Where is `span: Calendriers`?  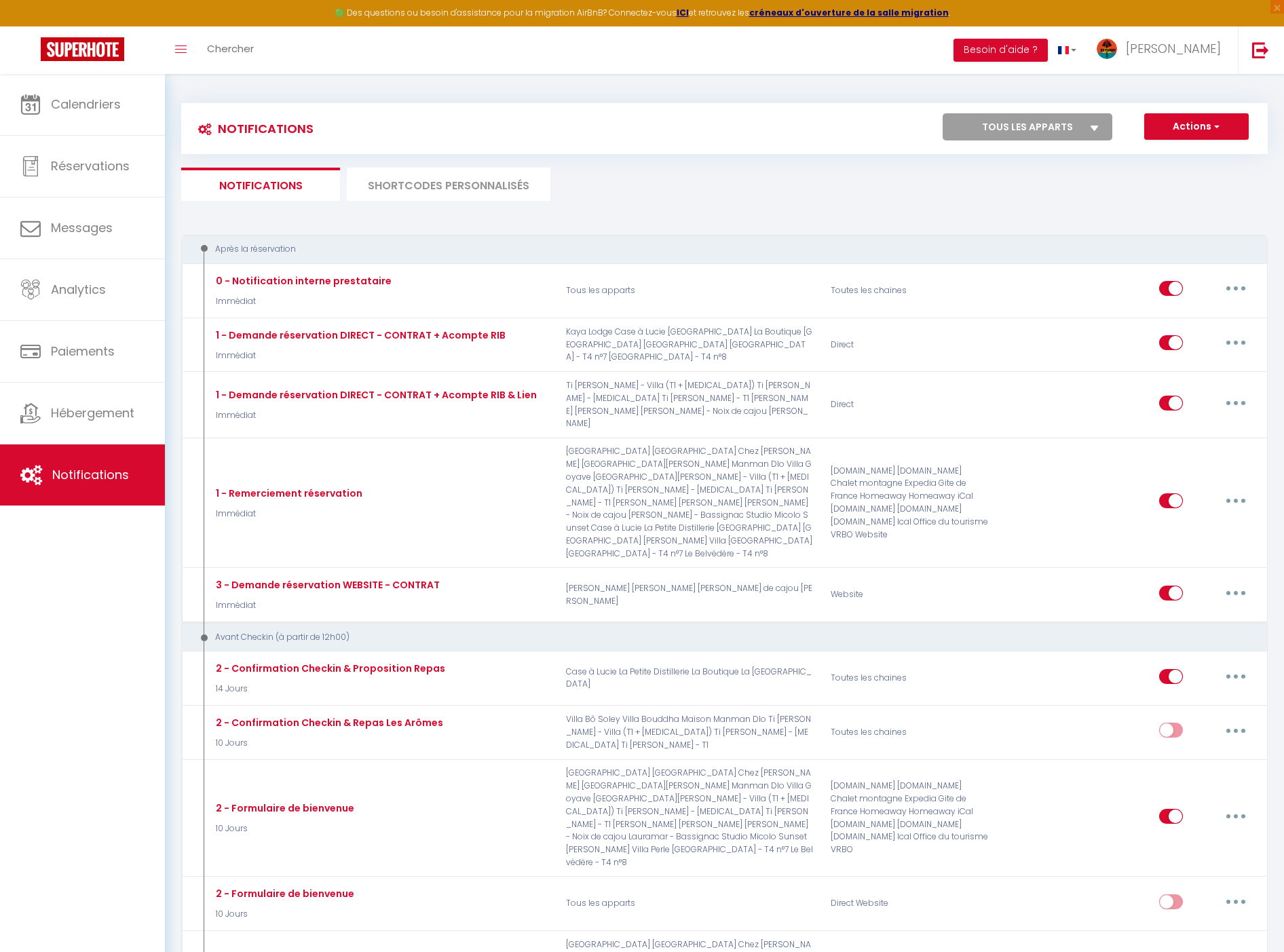
span: Calendriers is located at coordinates (85, 104).